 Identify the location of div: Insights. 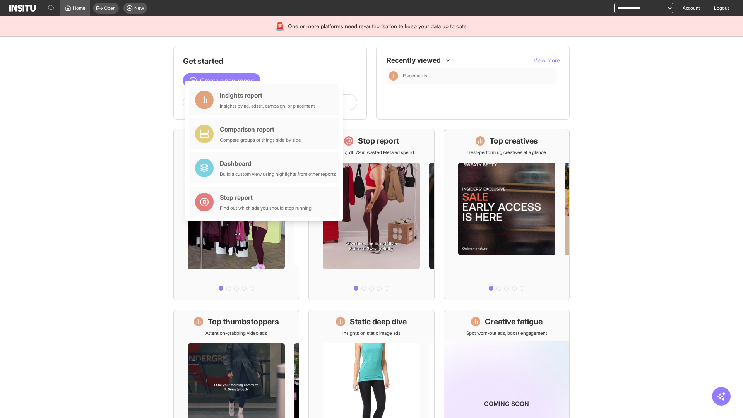
(394, 76).